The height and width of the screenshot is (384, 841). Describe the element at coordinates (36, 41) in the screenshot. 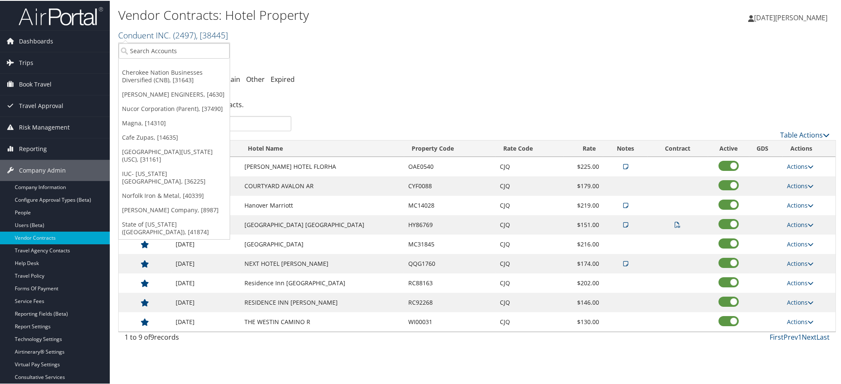

I see `span: Dashboards` at that location.